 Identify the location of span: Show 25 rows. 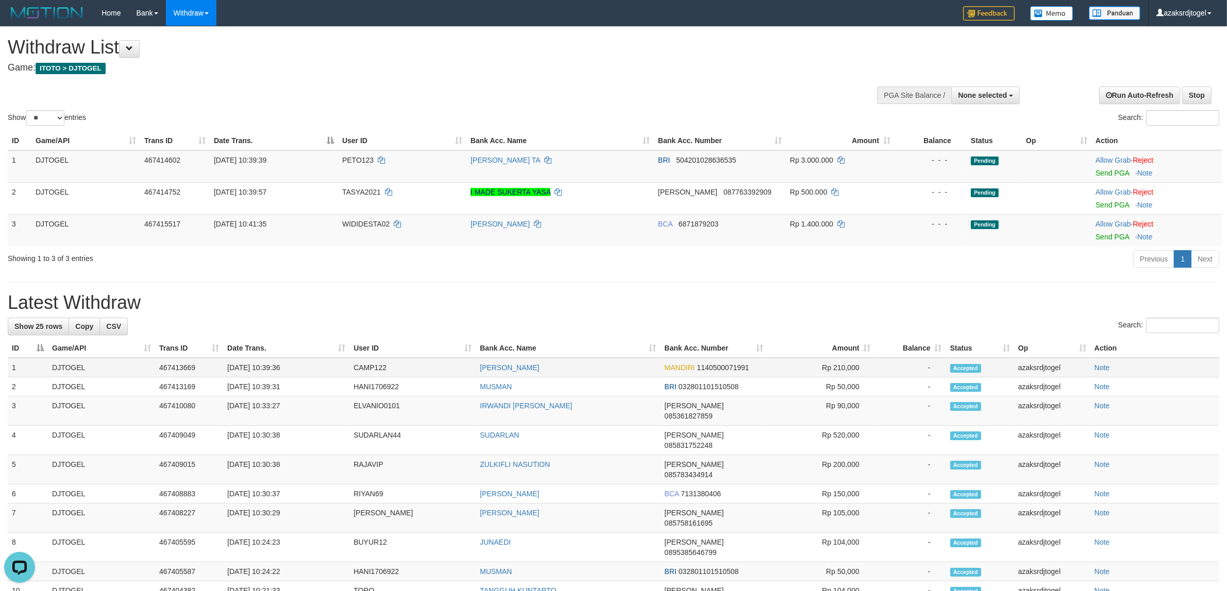
(38, 327).